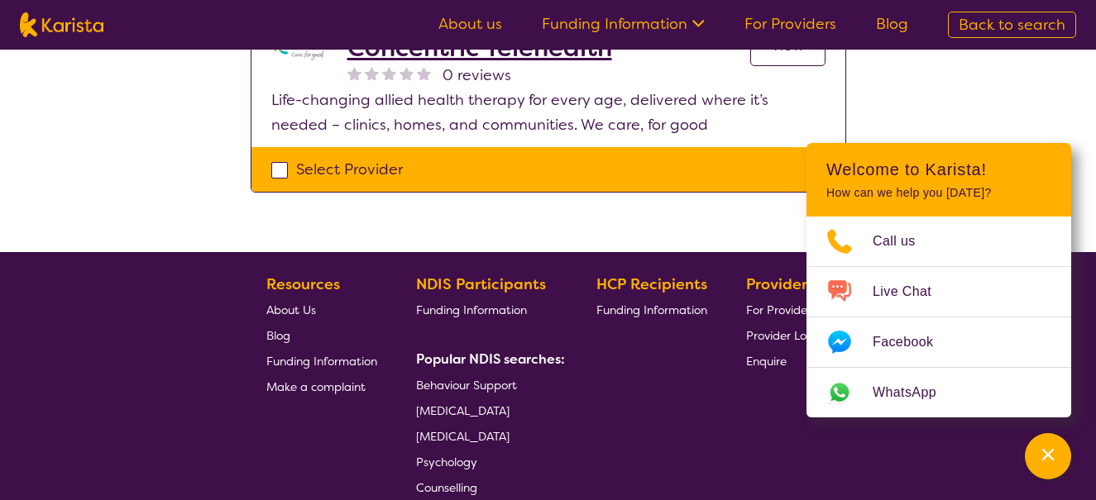 The image size is (1096, 500). I want to click on b: Resources, so click(303, 284).